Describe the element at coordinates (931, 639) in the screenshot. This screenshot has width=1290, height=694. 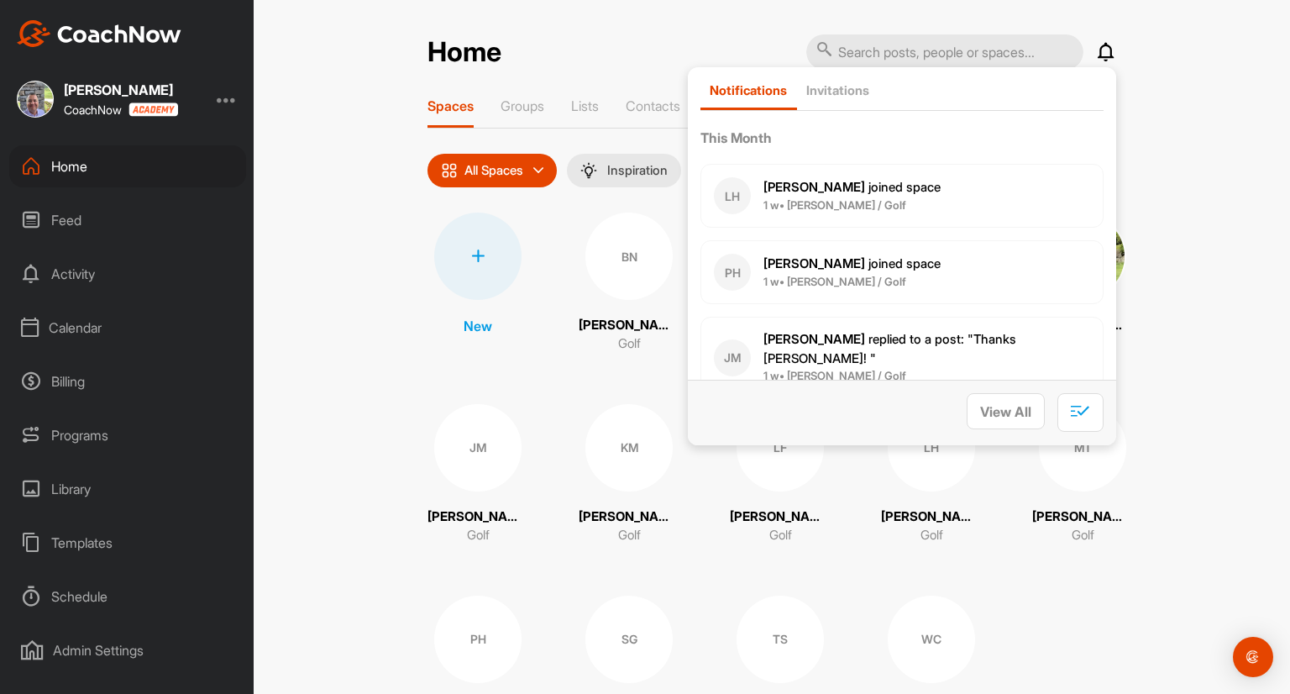
I see `div: WC` at that location.